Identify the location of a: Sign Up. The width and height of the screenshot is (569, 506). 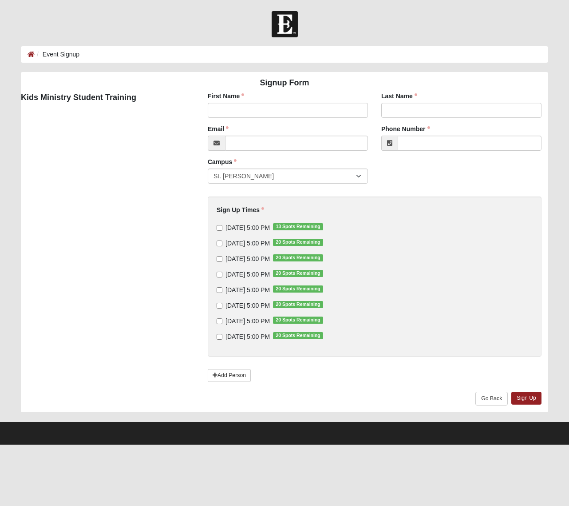
(527, 398).